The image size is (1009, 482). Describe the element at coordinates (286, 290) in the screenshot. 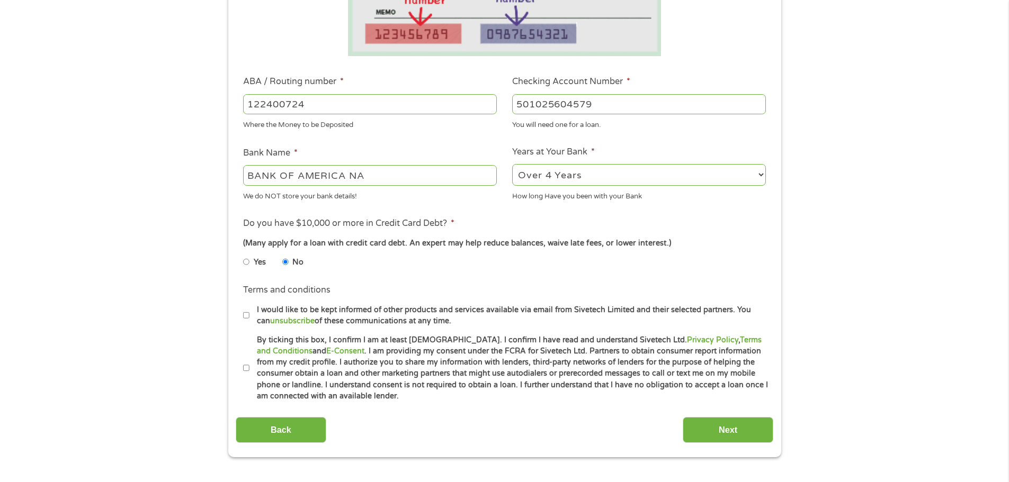

I see `label: Terms and conditions` at that location.